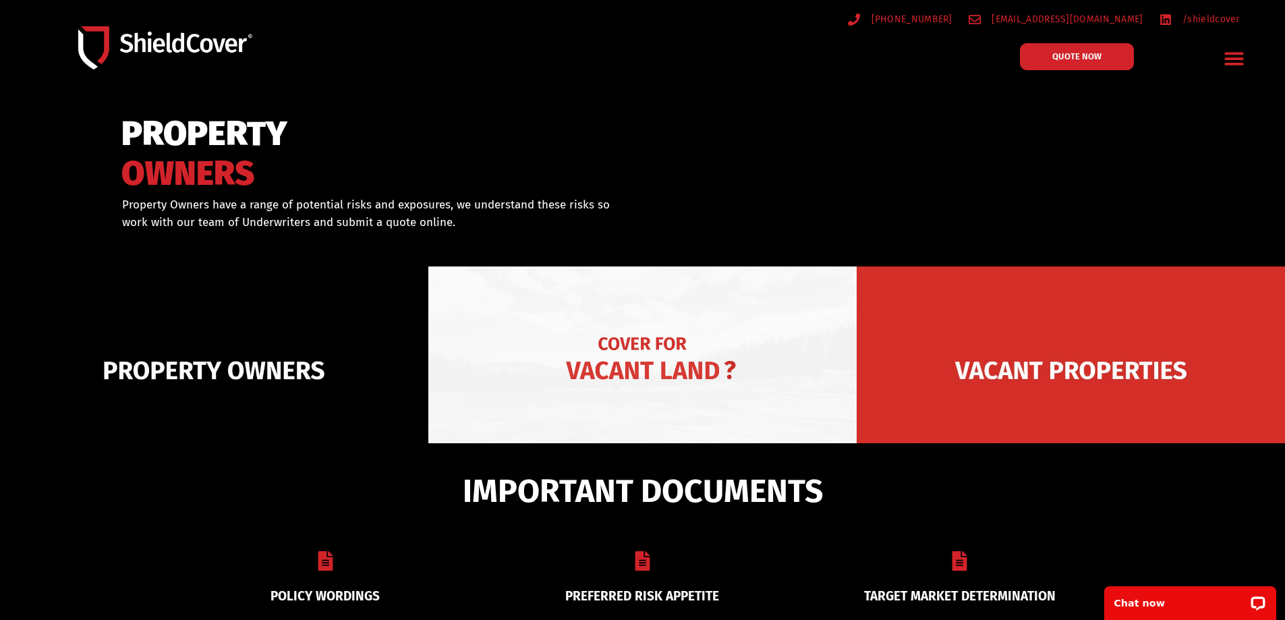  I want to click on img: Shield-Cover-Underwriting-Australia-logo-full, so click(165, 47).